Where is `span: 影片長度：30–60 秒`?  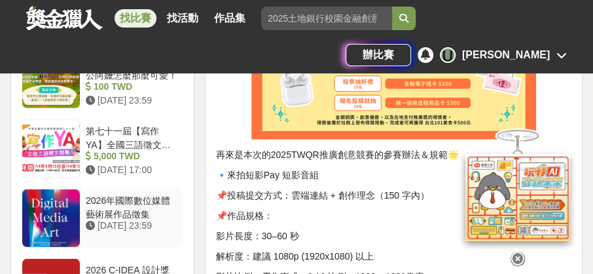
span: 影片長度：30–60 秒 is located at coordinates (257, 236).